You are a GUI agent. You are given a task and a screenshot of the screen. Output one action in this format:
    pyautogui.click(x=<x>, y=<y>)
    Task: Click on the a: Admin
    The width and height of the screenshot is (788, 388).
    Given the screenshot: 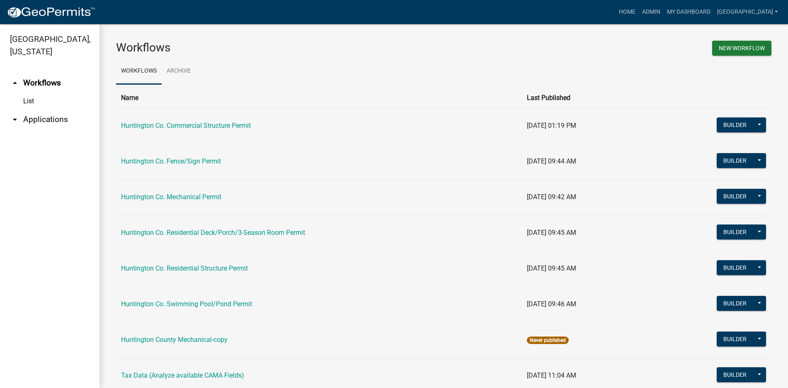 What is the action you would take?
    pyautogui.click(x=651, y=12)
    